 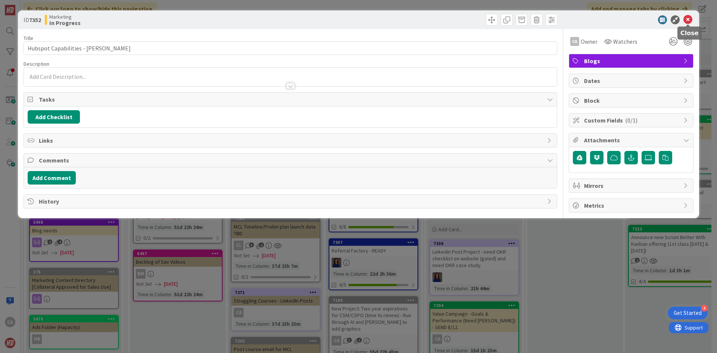 I want to click on div: Open Get Started checklist, remaining modules: 4, so click(x=687, y=313).